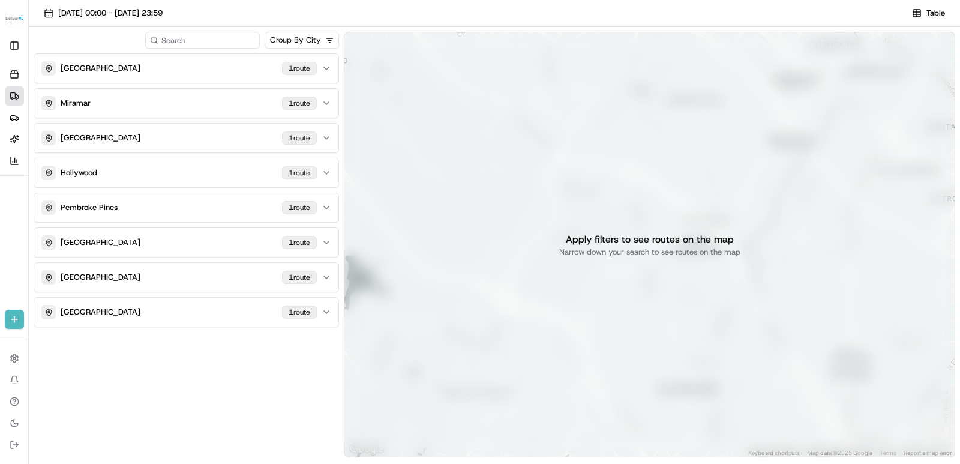 This screenshot has width=960, height=464. I want to click on img: Deliverol, so click(14, 19).